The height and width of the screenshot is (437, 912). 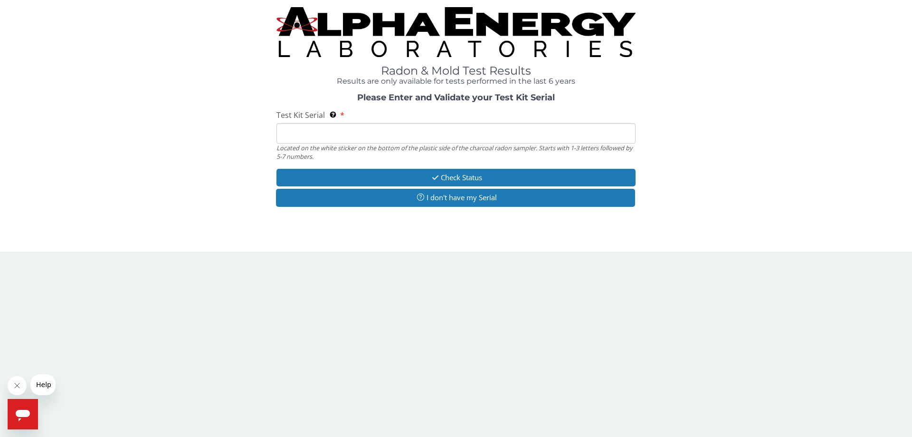 What do you see at coordinates (456, 197) in the screenshot?
I see `button: I don't have my Serial` at bounding box center [456, 197].